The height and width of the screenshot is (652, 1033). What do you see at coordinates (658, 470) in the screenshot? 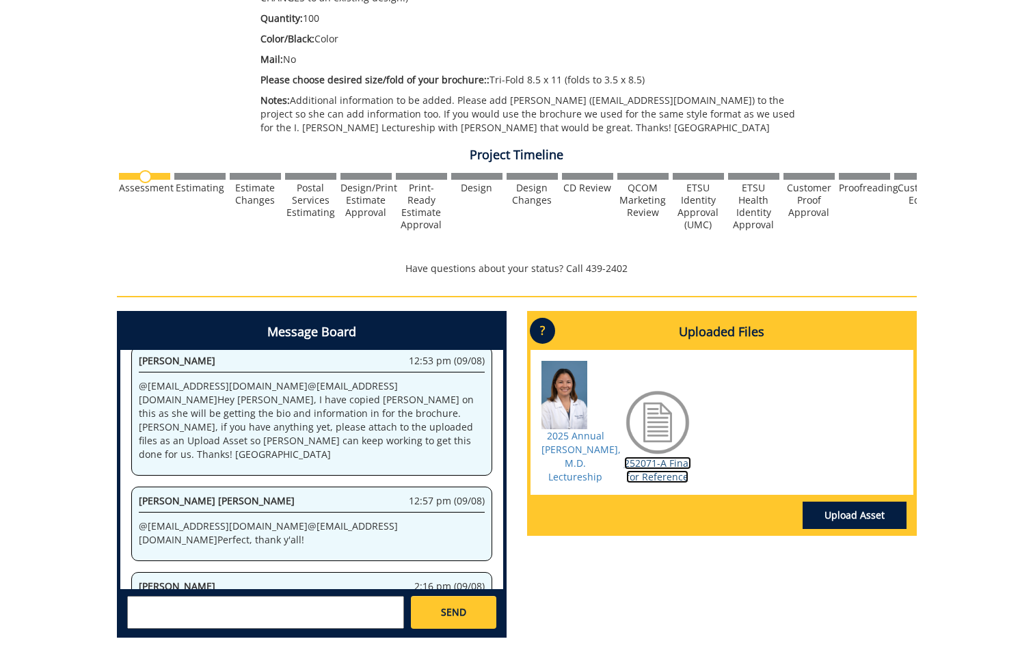
I see `a: 252071-A Final for Reference` at bounding box center [658, 470].